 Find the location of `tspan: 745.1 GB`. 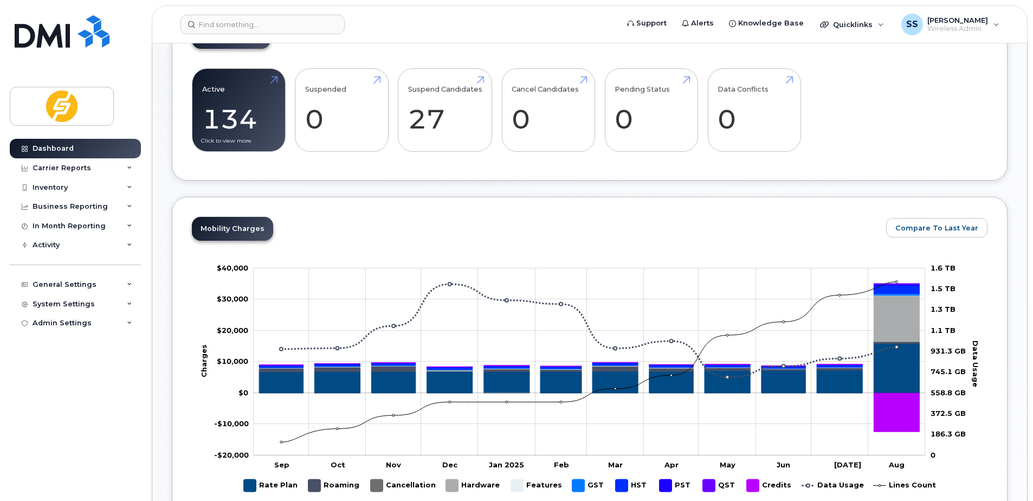

tspan: 745.1 GB is located at coordinates (948, 372).